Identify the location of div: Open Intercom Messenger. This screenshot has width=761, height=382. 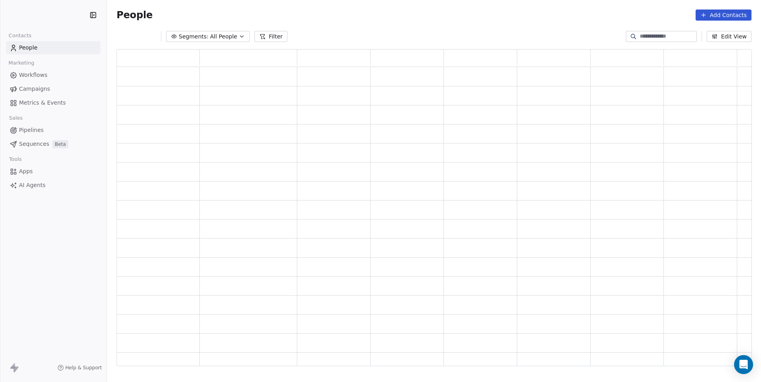
(743, 364).